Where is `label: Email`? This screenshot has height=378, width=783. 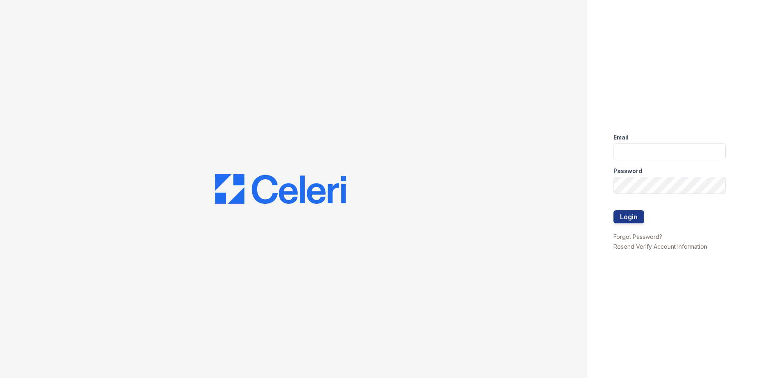 label: Email is located at coordinates (621, 138).